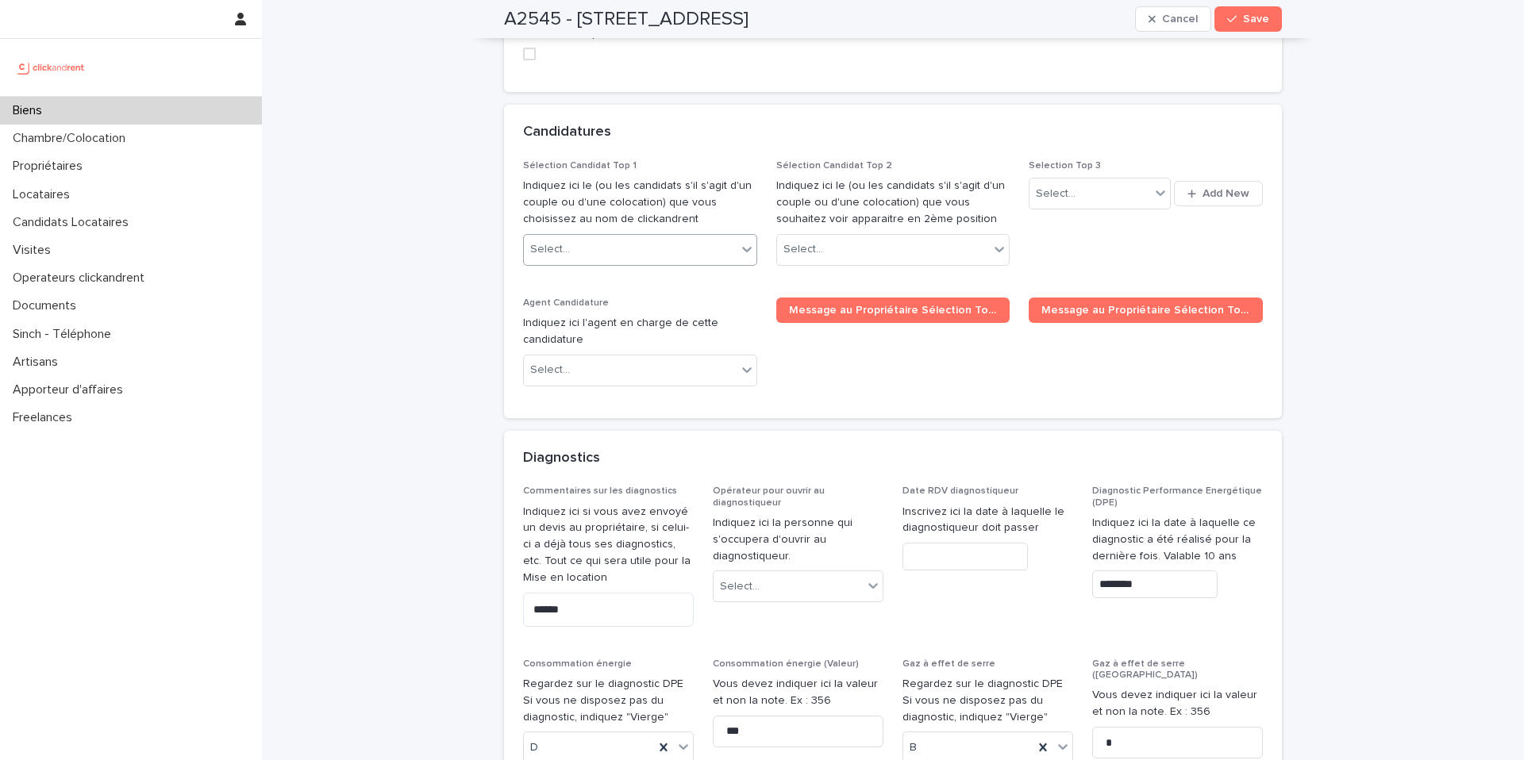 This screenshot has height=760, width=1524. Describe the element at coordinates (1146, 310) in the screenshot. I see `a: Message au Propriétaire Sélection Top 2` at that location.